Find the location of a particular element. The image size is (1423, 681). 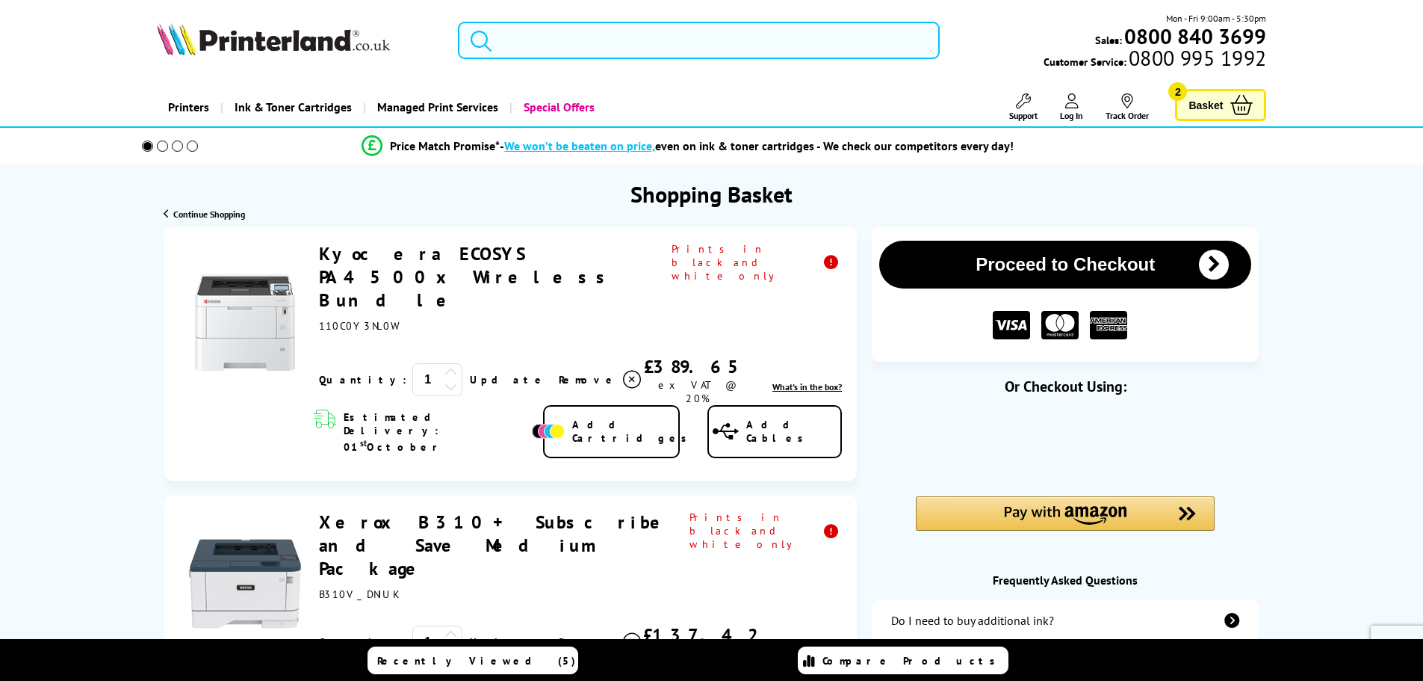

span: Recently Viewed (5) is located at coordinates (477, 660).